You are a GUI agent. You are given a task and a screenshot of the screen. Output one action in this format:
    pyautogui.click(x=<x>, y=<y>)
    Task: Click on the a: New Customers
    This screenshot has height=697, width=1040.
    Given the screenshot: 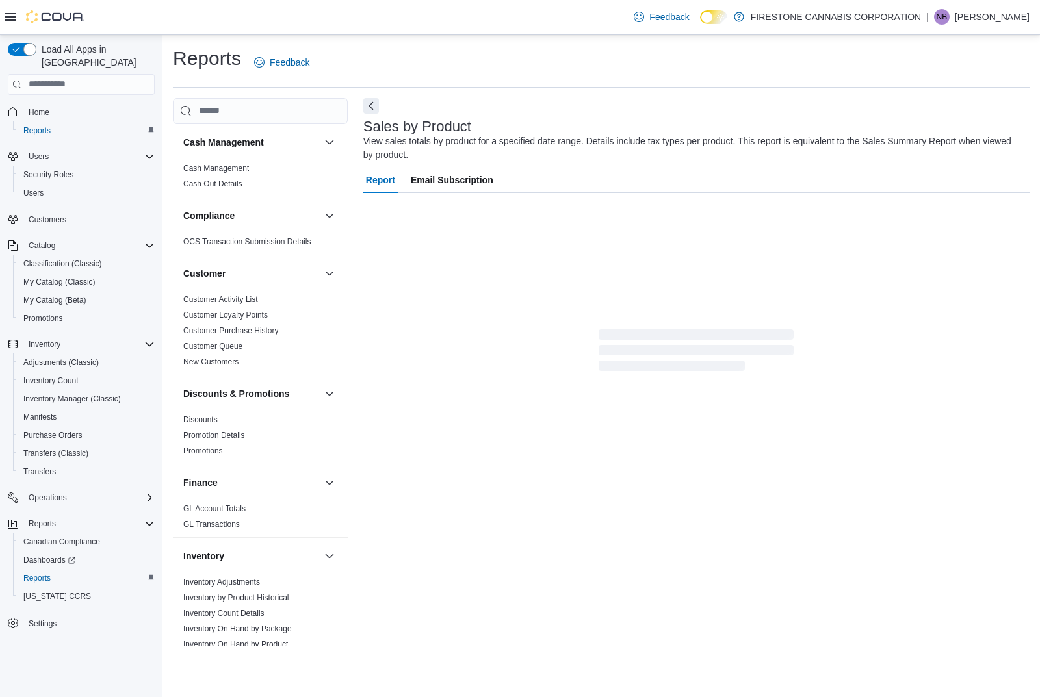 What is the action you would take?
    pyautogui.click(x=211, y=362)
    